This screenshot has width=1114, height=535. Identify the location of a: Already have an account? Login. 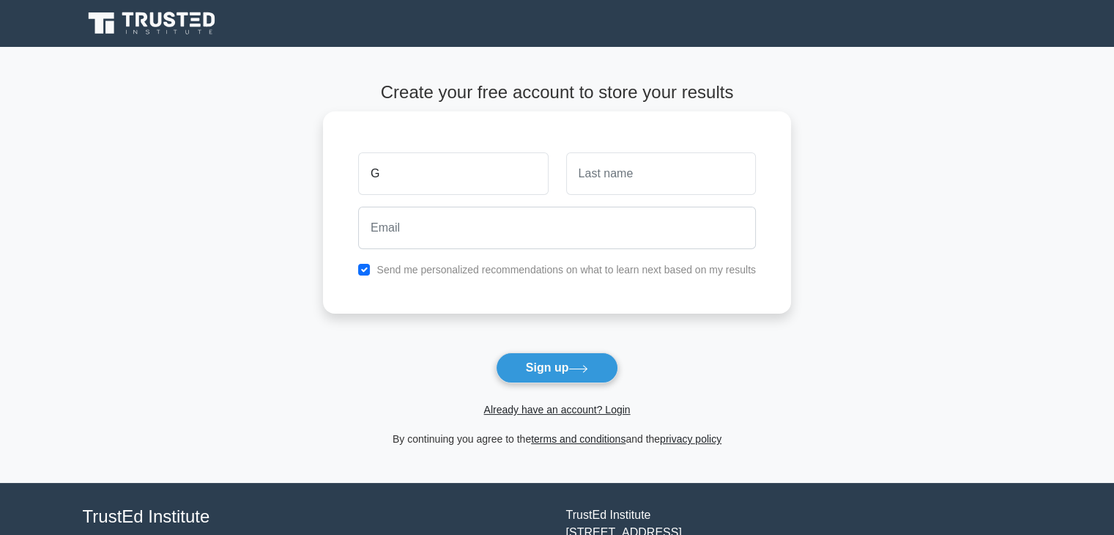
(557, 409).